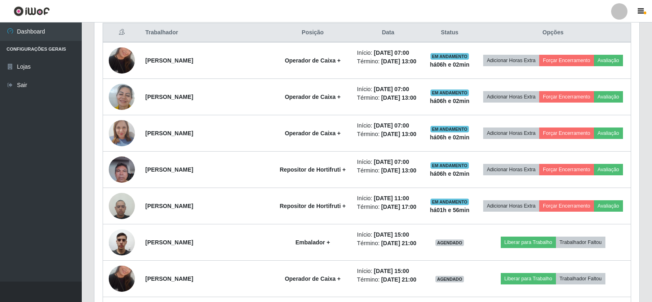  Describe the element at coordinates (122, 242) in the screenshot. I see `img: 1699551411830.jpeg` at that location.